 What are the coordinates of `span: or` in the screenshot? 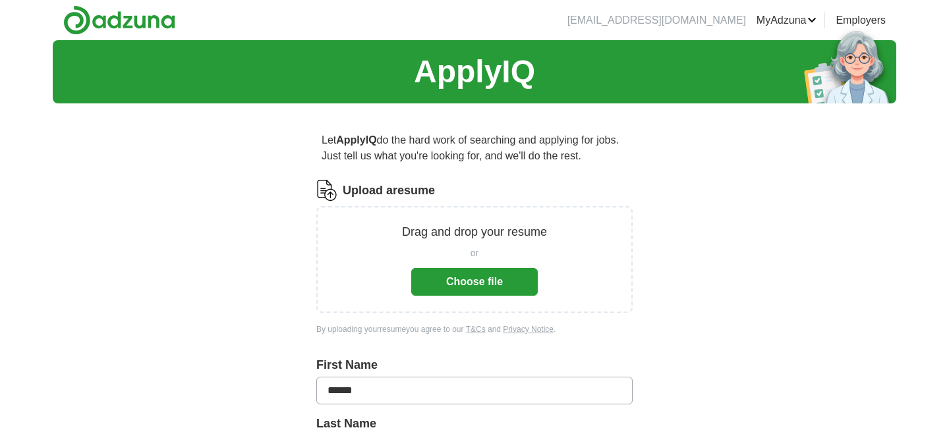 It's located at (474, 253).